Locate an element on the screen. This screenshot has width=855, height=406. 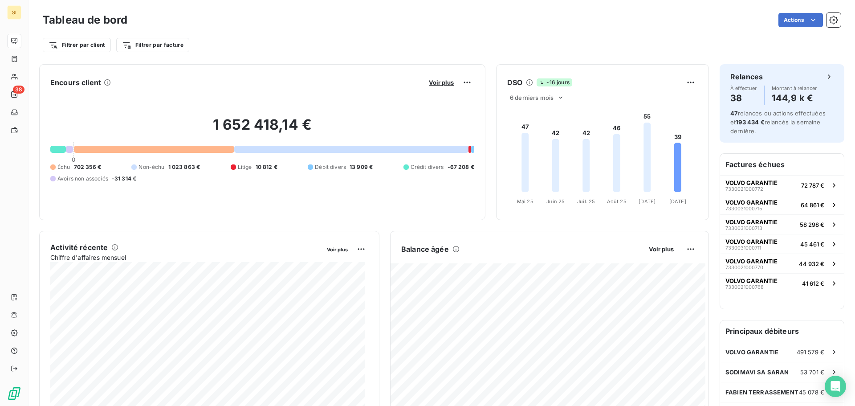
tspan: Juin 25 is located at coordinates (555, 201).